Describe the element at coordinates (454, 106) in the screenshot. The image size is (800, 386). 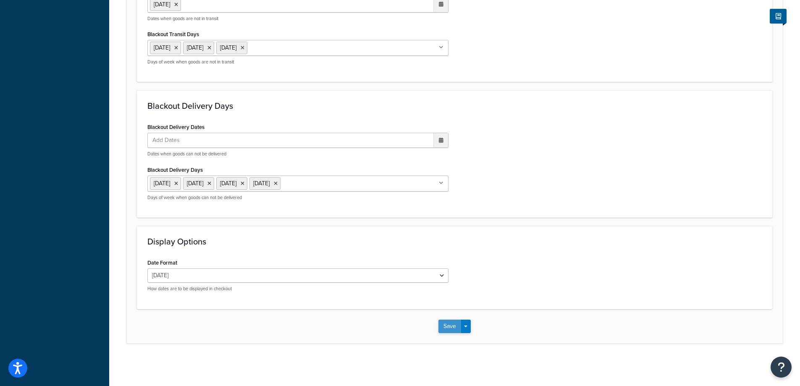
I see `h3: Blackout Delivery Days` at that location.